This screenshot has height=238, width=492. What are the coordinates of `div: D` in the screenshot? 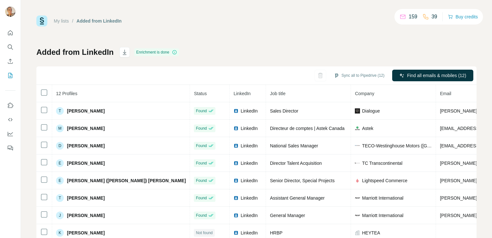 It's located at (60, 145).